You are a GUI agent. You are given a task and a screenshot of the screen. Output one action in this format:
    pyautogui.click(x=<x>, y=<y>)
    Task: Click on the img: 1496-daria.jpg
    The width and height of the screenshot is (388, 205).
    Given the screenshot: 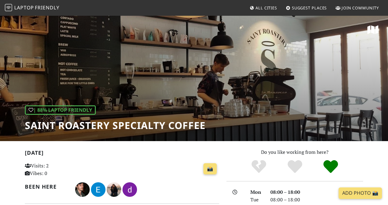 What is the action you would take?
    pyautogui.click(x=130, y=190)
    